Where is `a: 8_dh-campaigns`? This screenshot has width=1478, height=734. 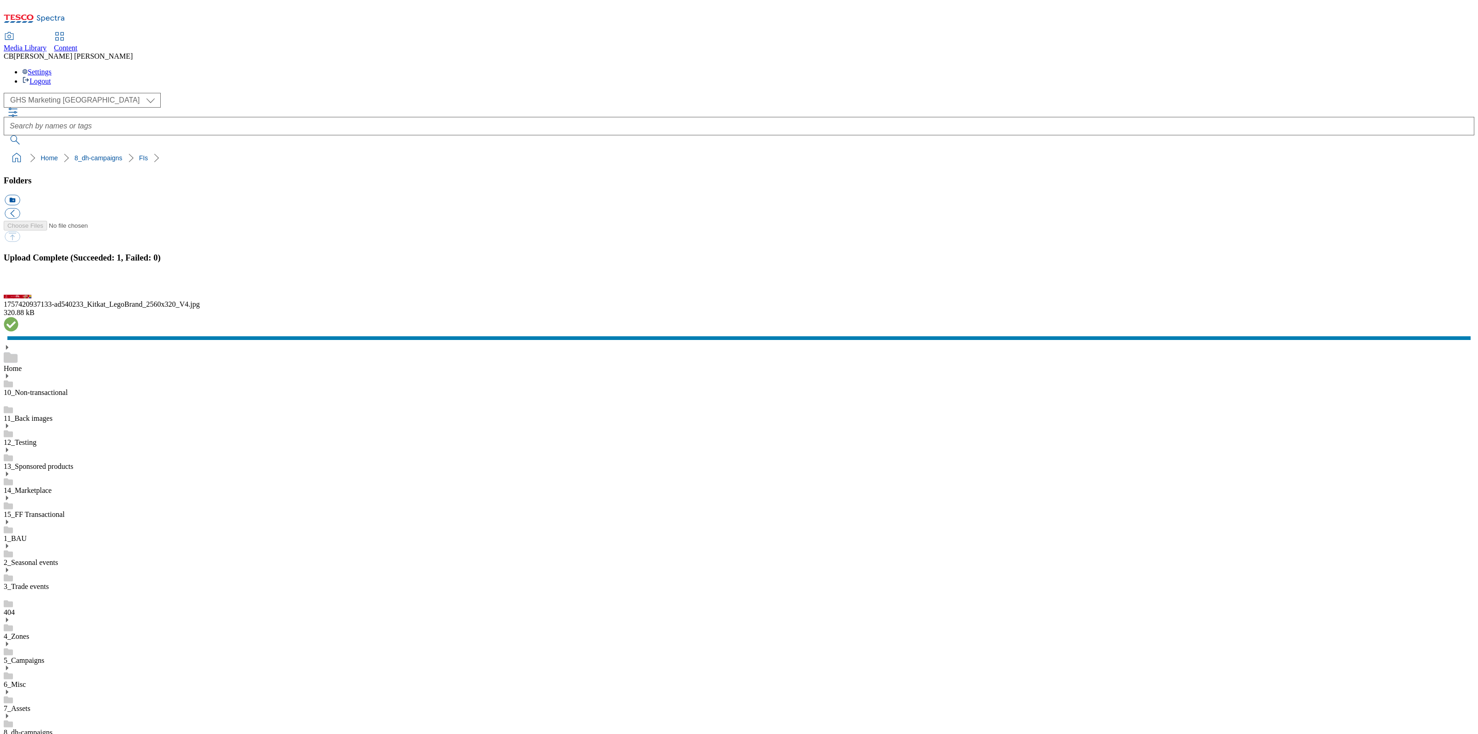 a: 8_dh-campaigns is located at coordinates (98, 158).